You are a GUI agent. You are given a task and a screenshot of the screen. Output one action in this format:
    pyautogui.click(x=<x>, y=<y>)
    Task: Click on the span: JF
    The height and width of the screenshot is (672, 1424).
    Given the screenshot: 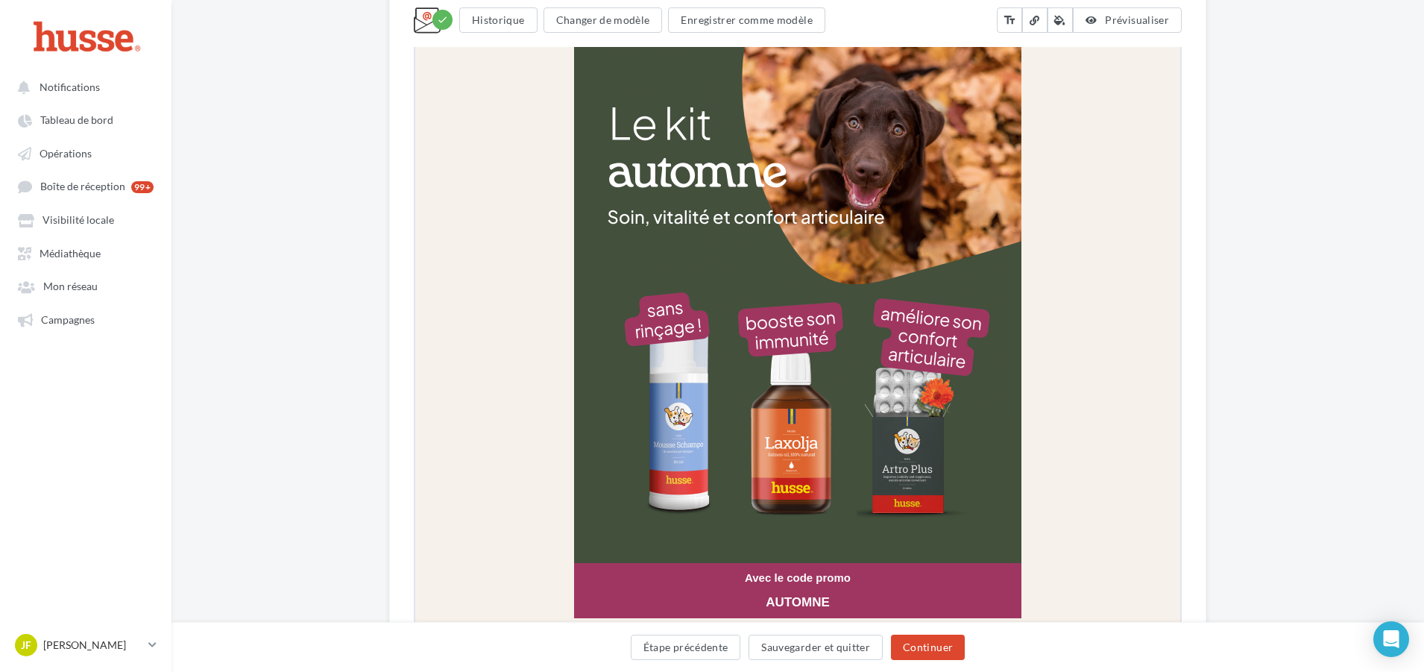 What is the action you would take?
    pyautogui.click(x=26, y=645)
    